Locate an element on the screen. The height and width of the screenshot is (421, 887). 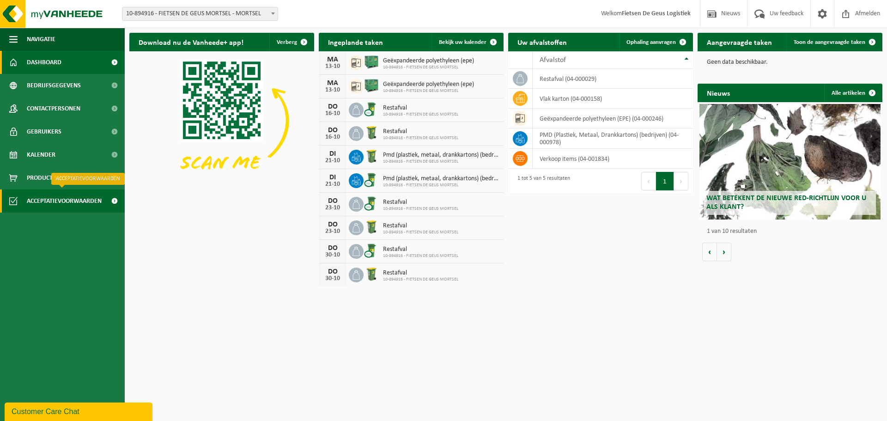
button: 1 is located at coordinates (665, 181).